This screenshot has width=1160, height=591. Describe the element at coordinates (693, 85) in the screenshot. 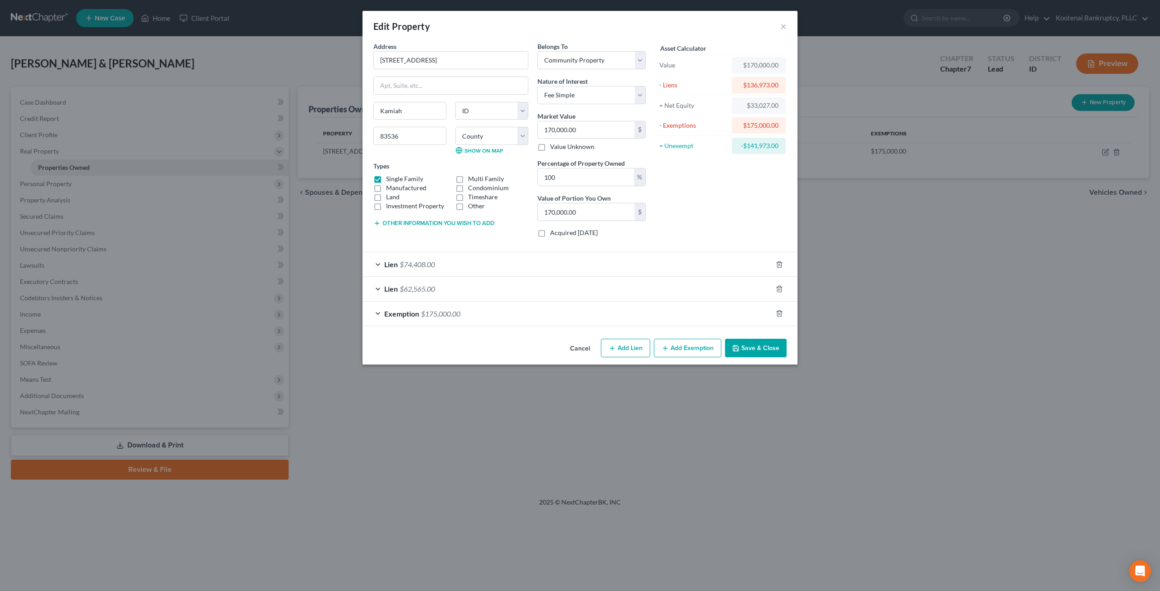

I see `div: - Liens` at that location.